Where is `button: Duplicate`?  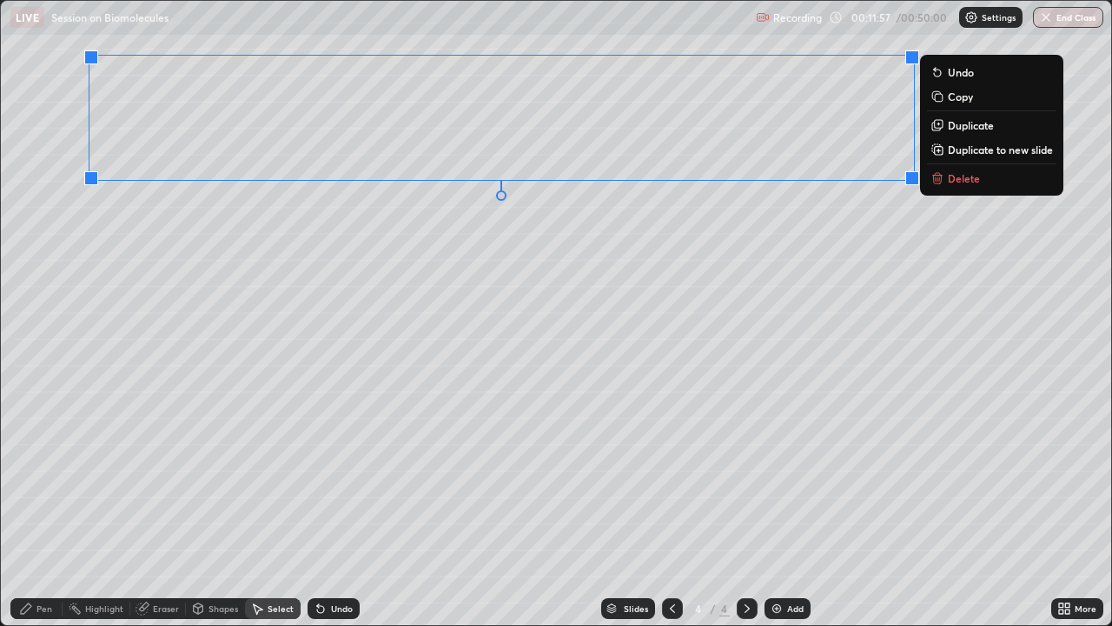 button: Duplicate is located at coordinates (991, 125).